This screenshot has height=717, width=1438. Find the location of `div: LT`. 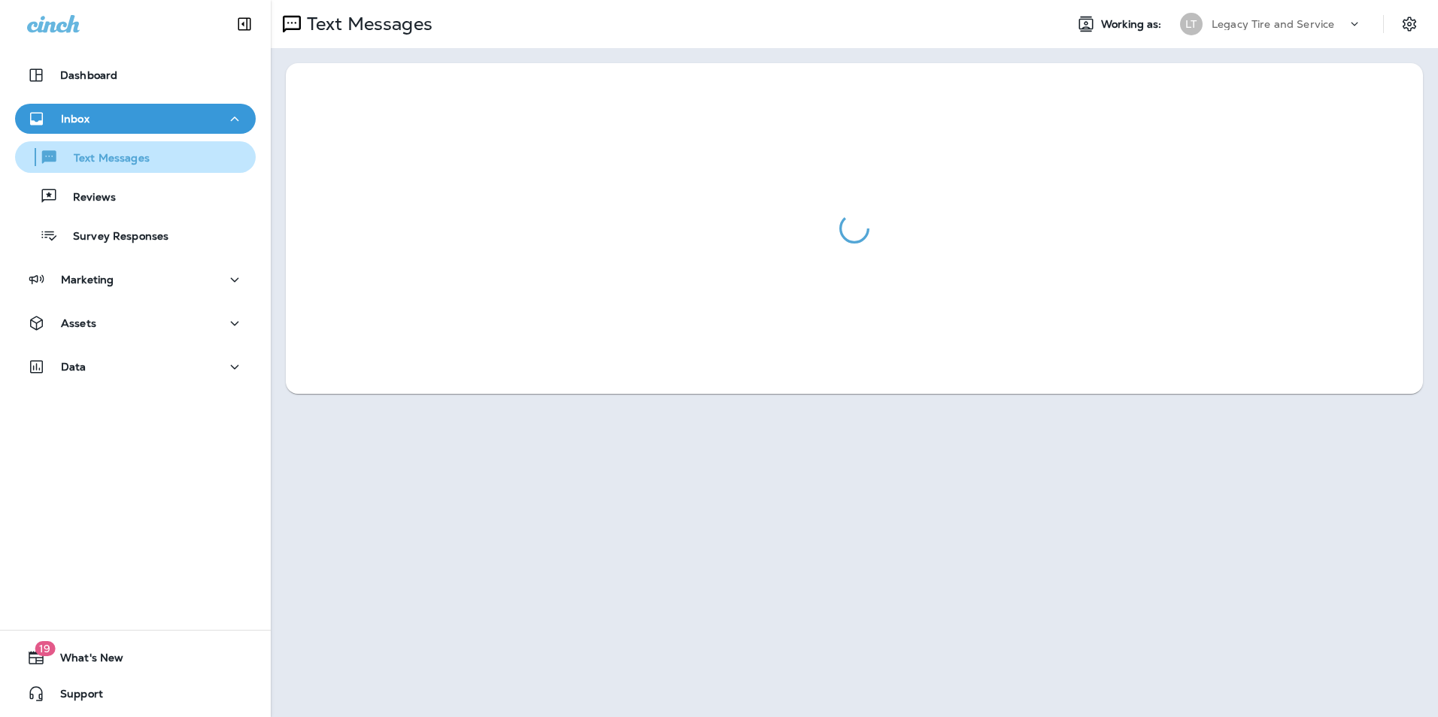

div: LT is located at coordinates (1191, 24).